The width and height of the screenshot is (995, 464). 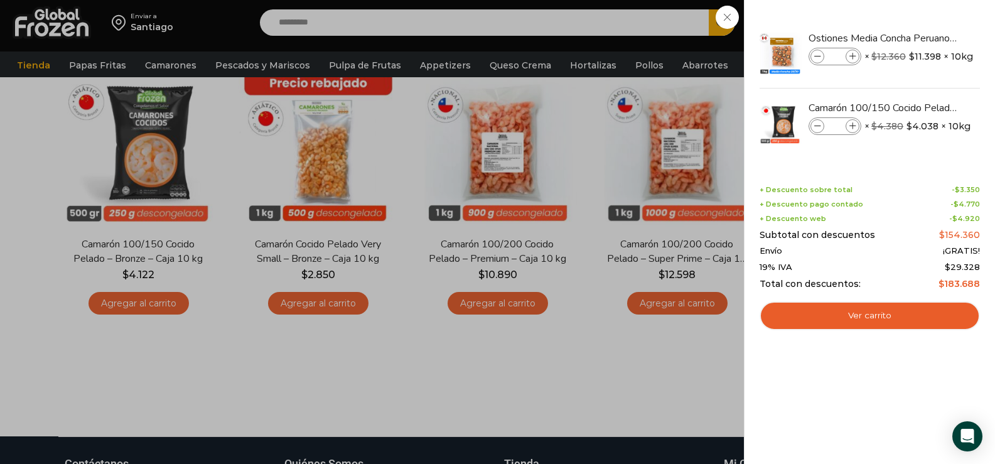 What do you see at coordinates (776, 268) in the screenshot?
I see `span: 19% IVA` at bounding box center [776, 268].